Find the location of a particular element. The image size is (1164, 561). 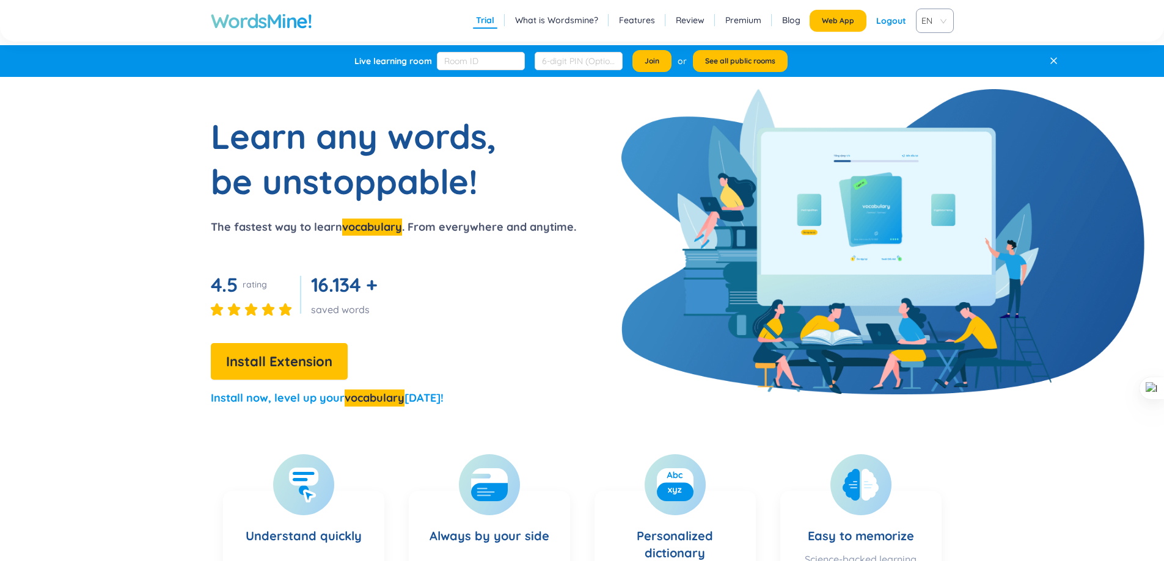

a: Features is located at coordinates (637, 20).